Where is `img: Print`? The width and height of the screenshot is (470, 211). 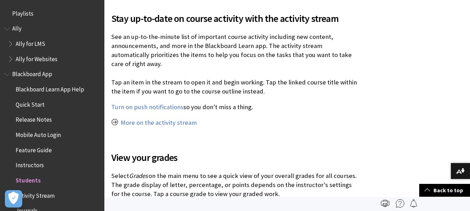
img: Print is located at coordinates (385, 204).